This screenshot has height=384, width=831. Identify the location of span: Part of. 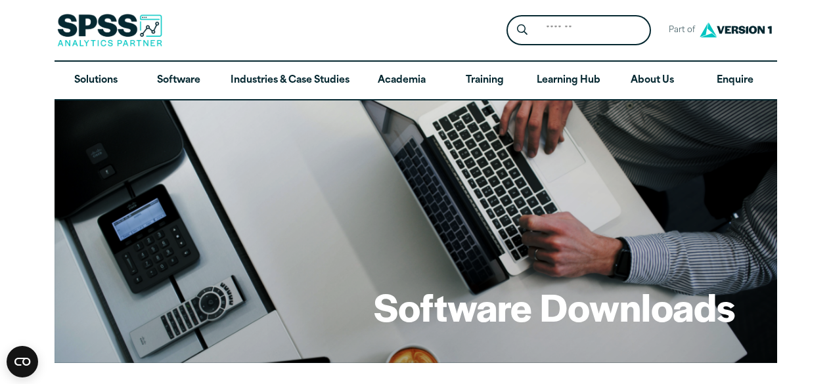
(678, 30).